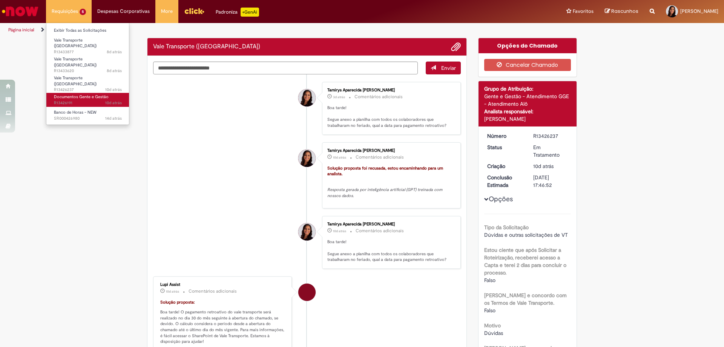  Describe the element at coordinates (456, 47) in the screenshot. I see `button: Adicionar anexos` at that location.